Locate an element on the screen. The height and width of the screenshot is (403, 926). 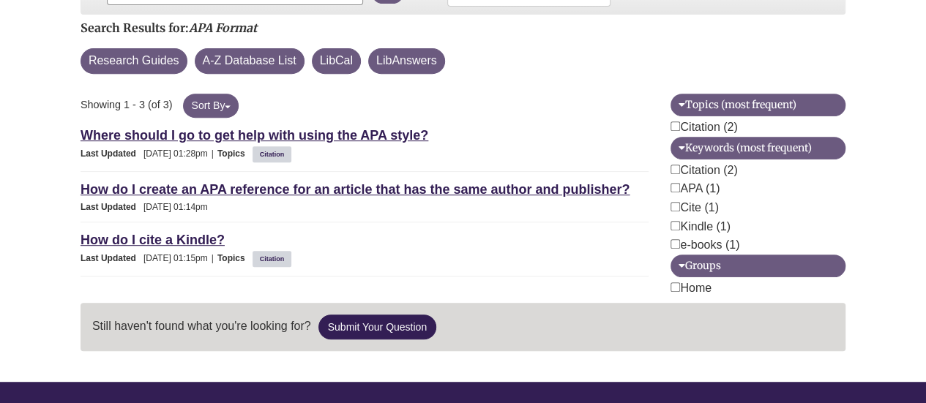
em: APA Format is located at coordinates (222, 28).